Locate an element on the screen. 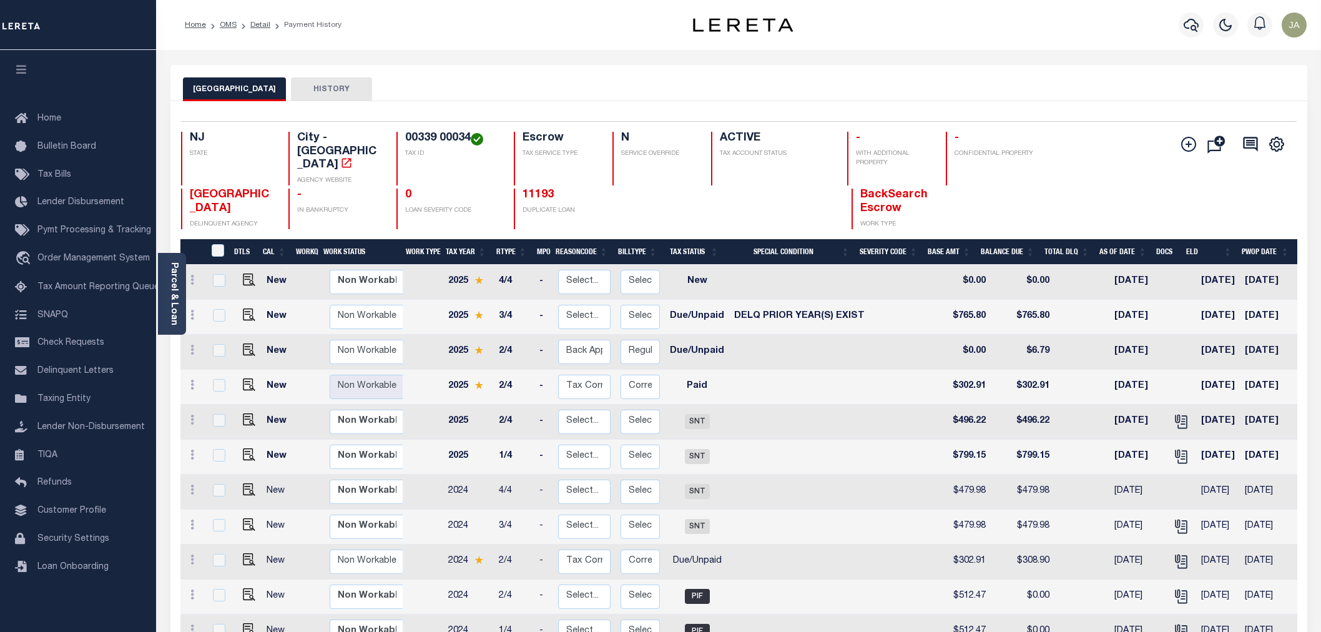 The image size is (1321, 632). span: Tax Amount Reporting Queue is located at coordinates (98, 287).